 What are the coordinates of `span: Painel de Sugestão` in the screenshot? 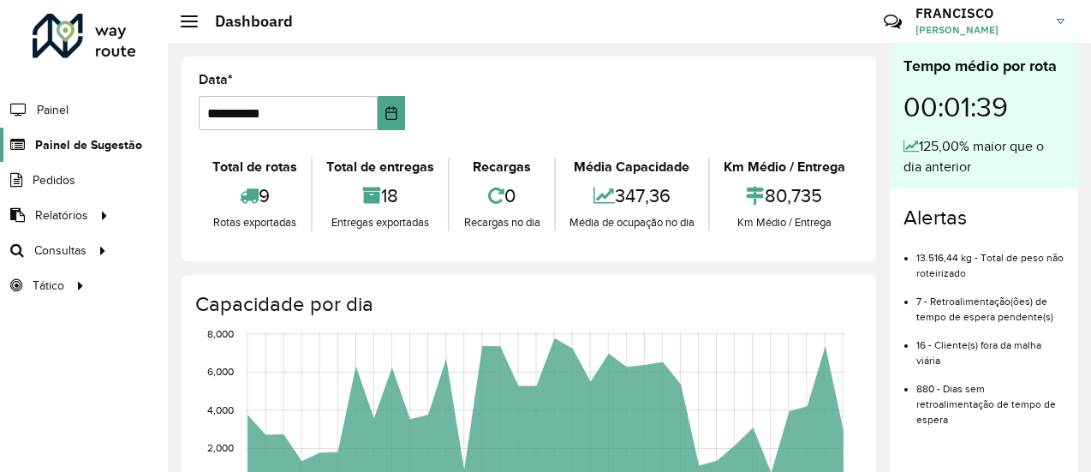 It's located at (88, 145).